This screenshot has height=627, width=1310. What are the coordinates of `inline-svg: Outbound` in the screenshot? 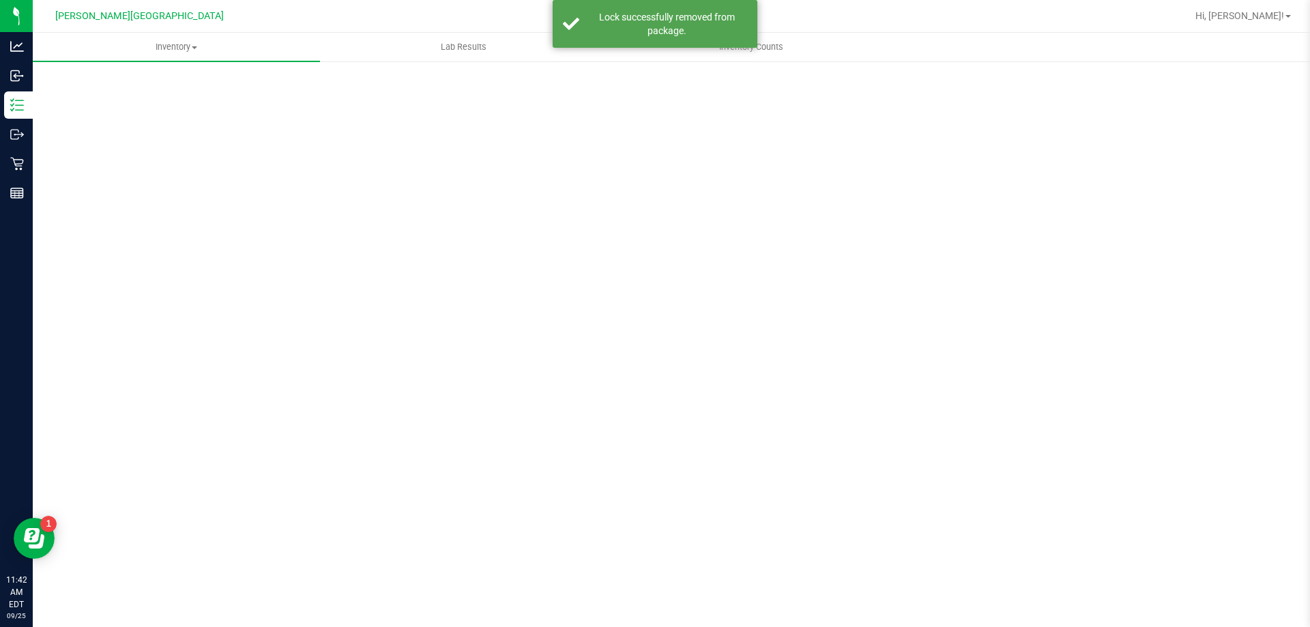 It's located at (17, 134).